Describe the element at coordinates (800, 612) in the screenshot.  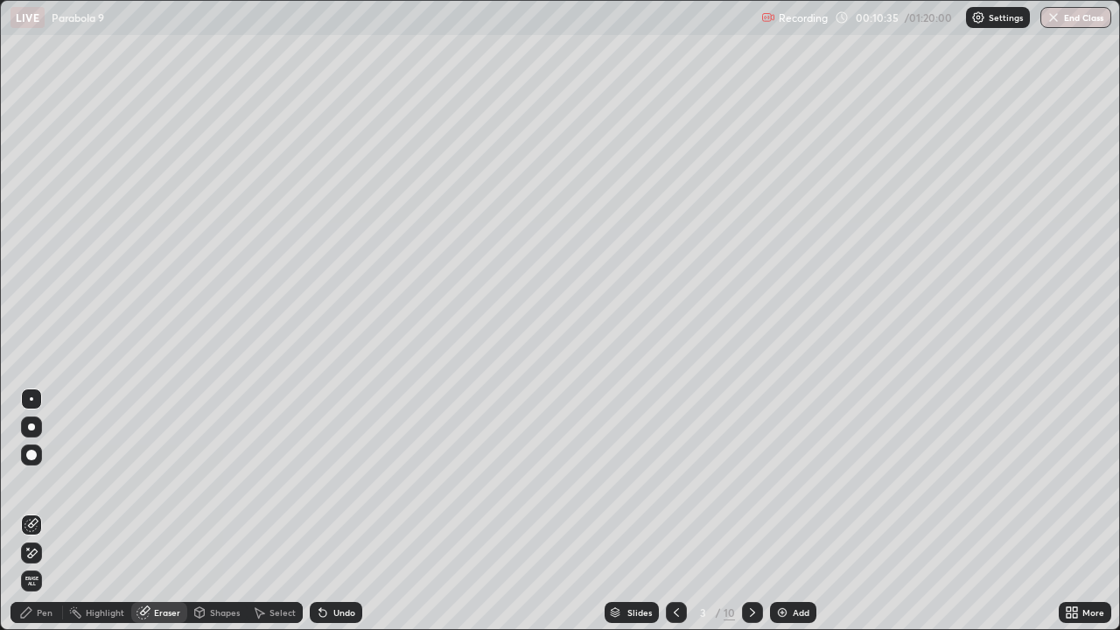
I see `div: Add` at that location.